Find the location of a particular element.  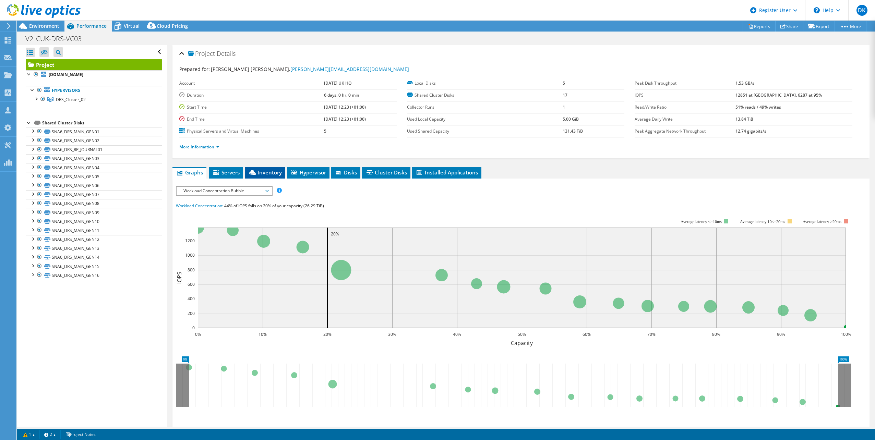

a: Project is located at coordinates (94, 65).